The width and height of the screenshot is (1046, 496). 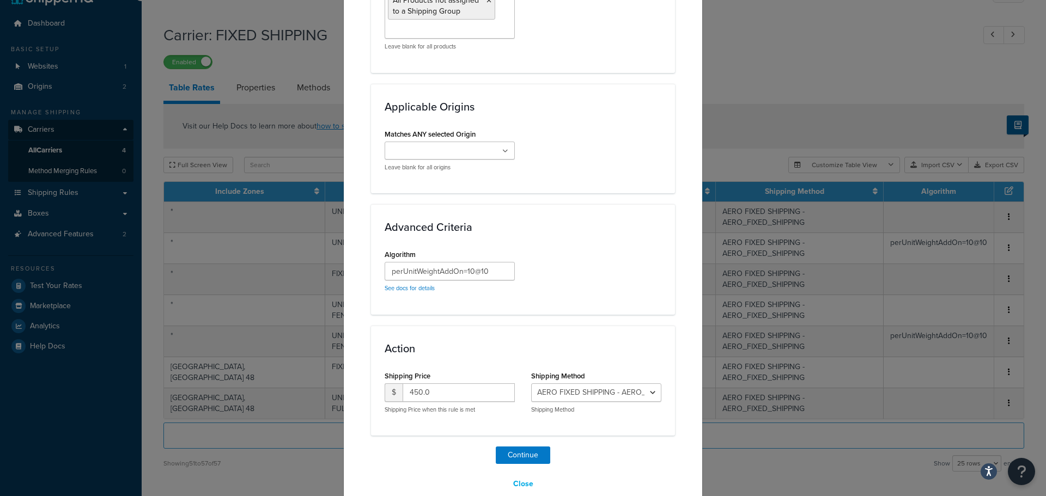 I want to click on button: Close, so click(x=523, y=484).